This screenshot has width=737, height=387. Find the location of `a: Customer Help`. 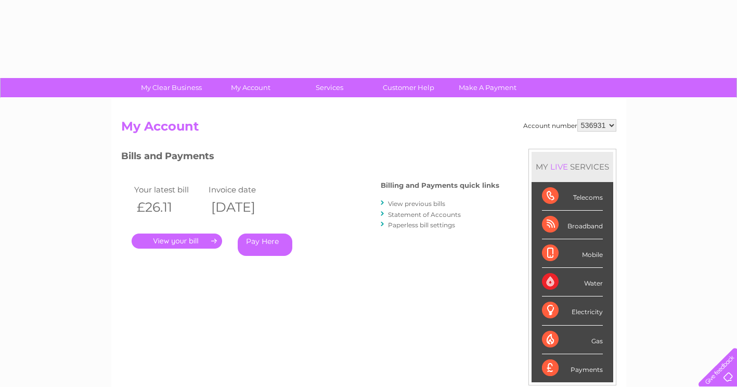

a: Customer Help is located at coordinates (408, 87).